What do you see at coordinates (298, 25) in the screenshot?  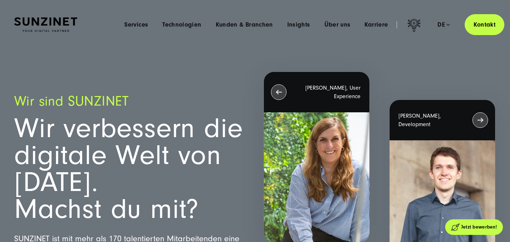 I see `a: Insights` at bounding box center [298, 25].